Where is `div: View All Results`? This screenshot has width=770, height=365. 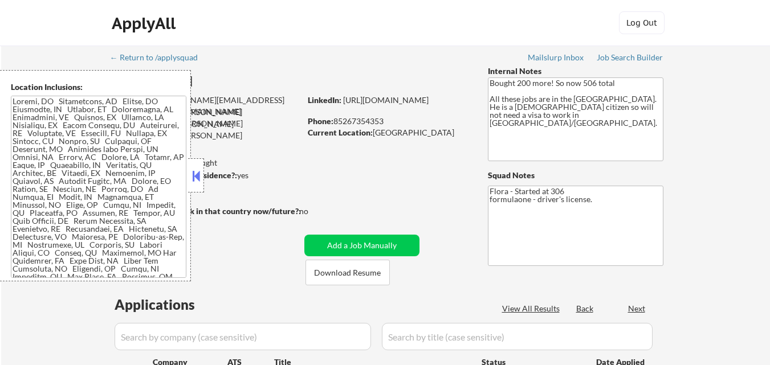 div: View All Results is located at coordinates (532, 309).